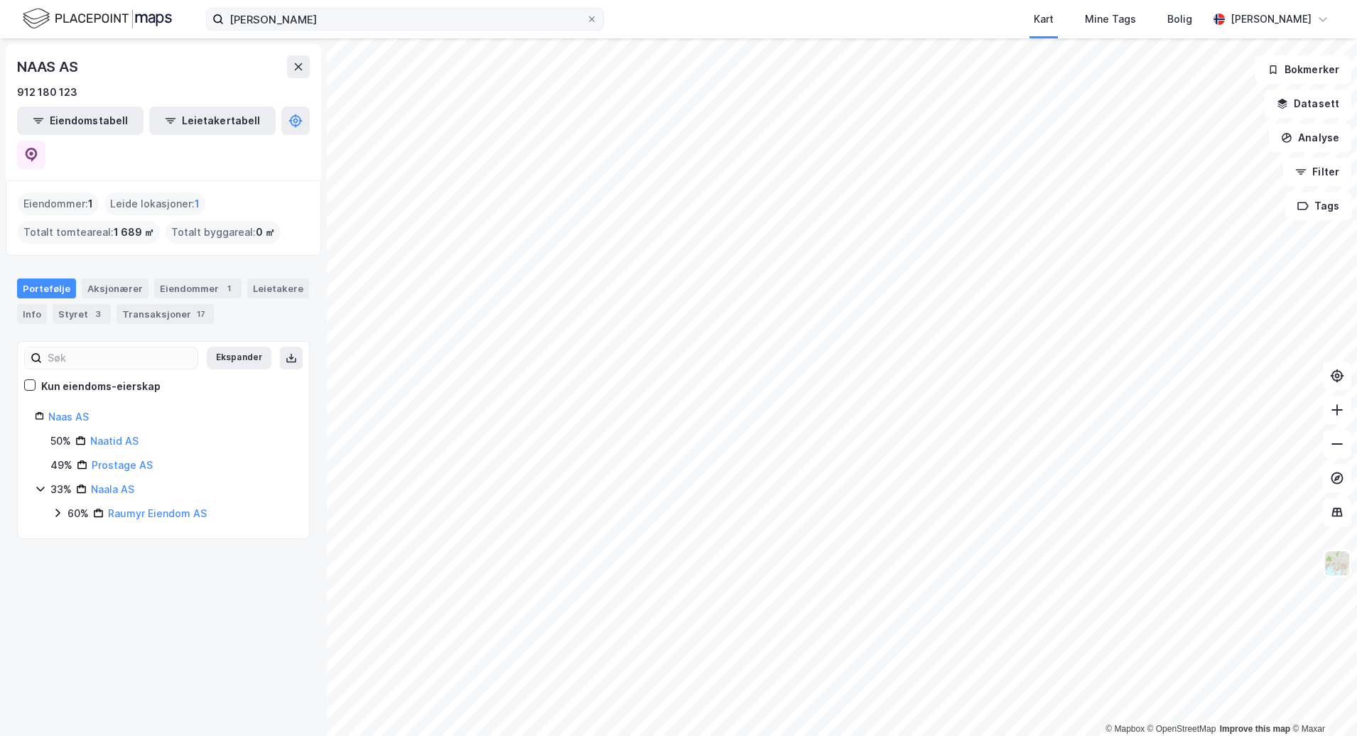 The width and height of the screenshot is (1357, 736). Describe the element at coordinates (1182, 729) in the screenshot. I see `a: OpenStreetMap` at that location.